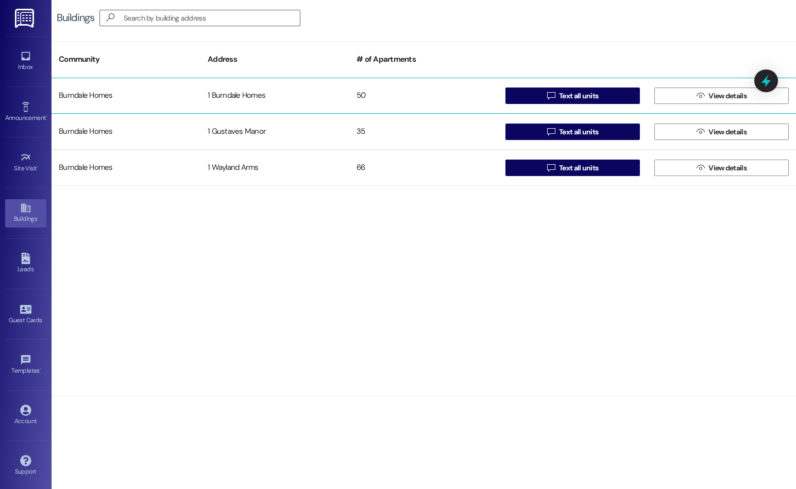  I want to click on a: Inbox, so click(26, 61).